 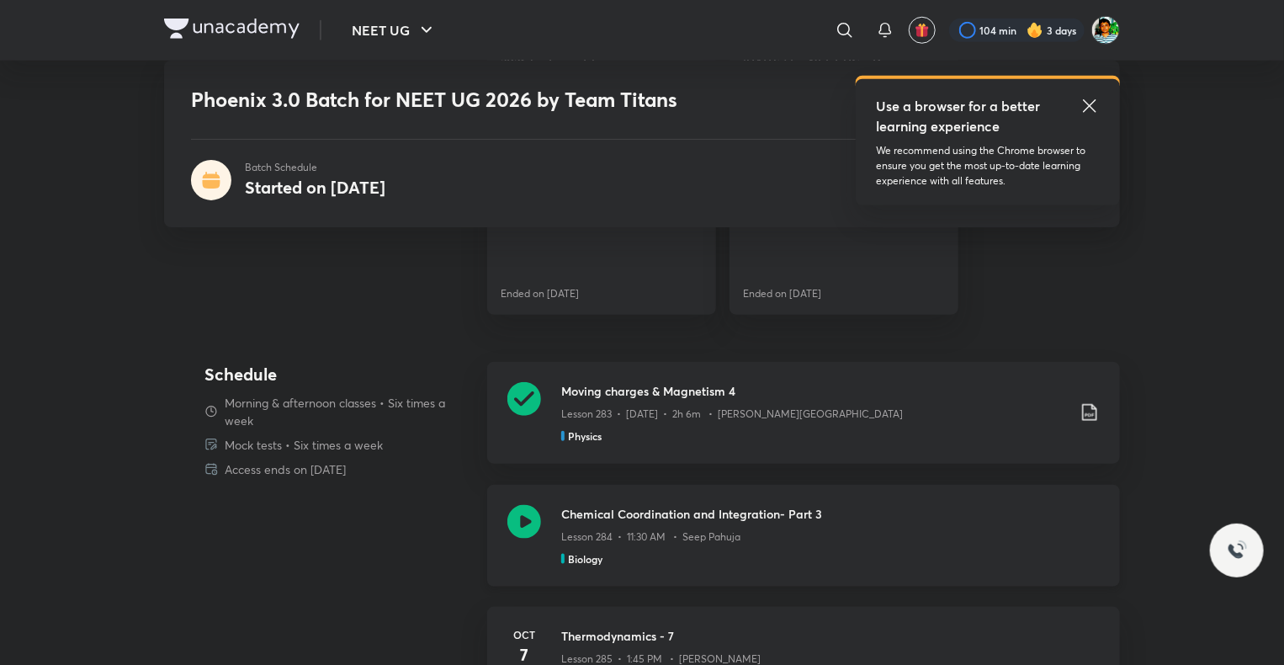 What do you see at coordinates (349, 411) in the screenshot?
I see `p: Morning & afternoon classes • Six times a week` at bounding box center [349, 411].